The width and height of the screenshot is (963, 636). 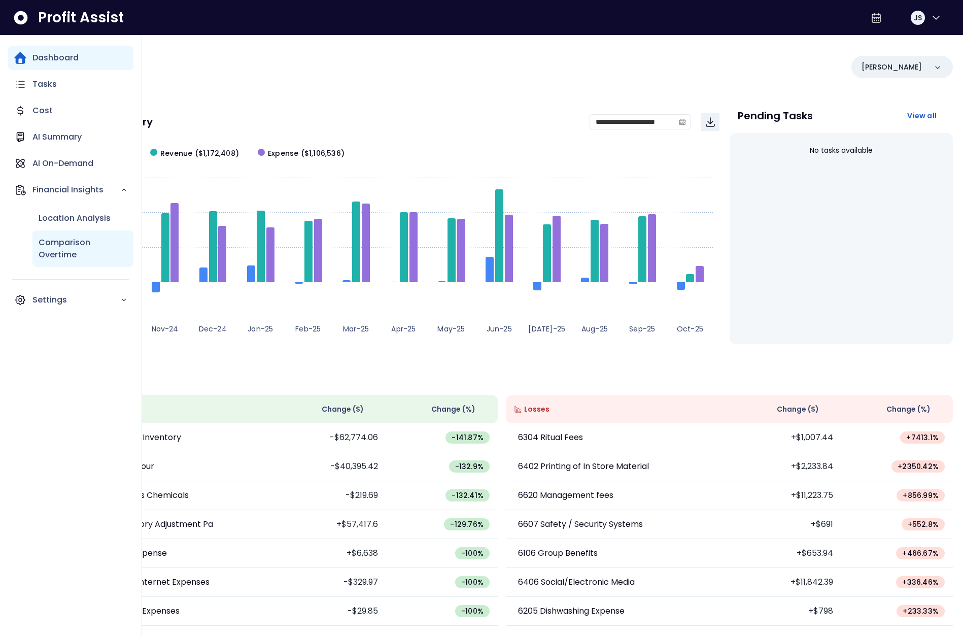 What do you see at coordinates (922, 437) in the screenshot?
I see `span: + 7413.1 %` at bounding box center [922, 437].